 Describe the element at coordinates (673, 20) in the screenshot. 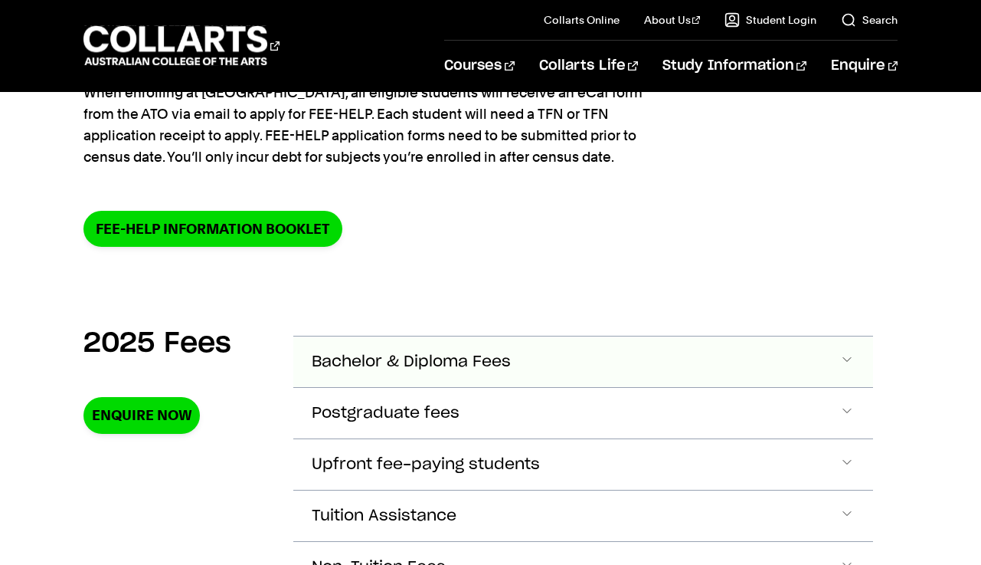

I see `a: About Us` at that location.